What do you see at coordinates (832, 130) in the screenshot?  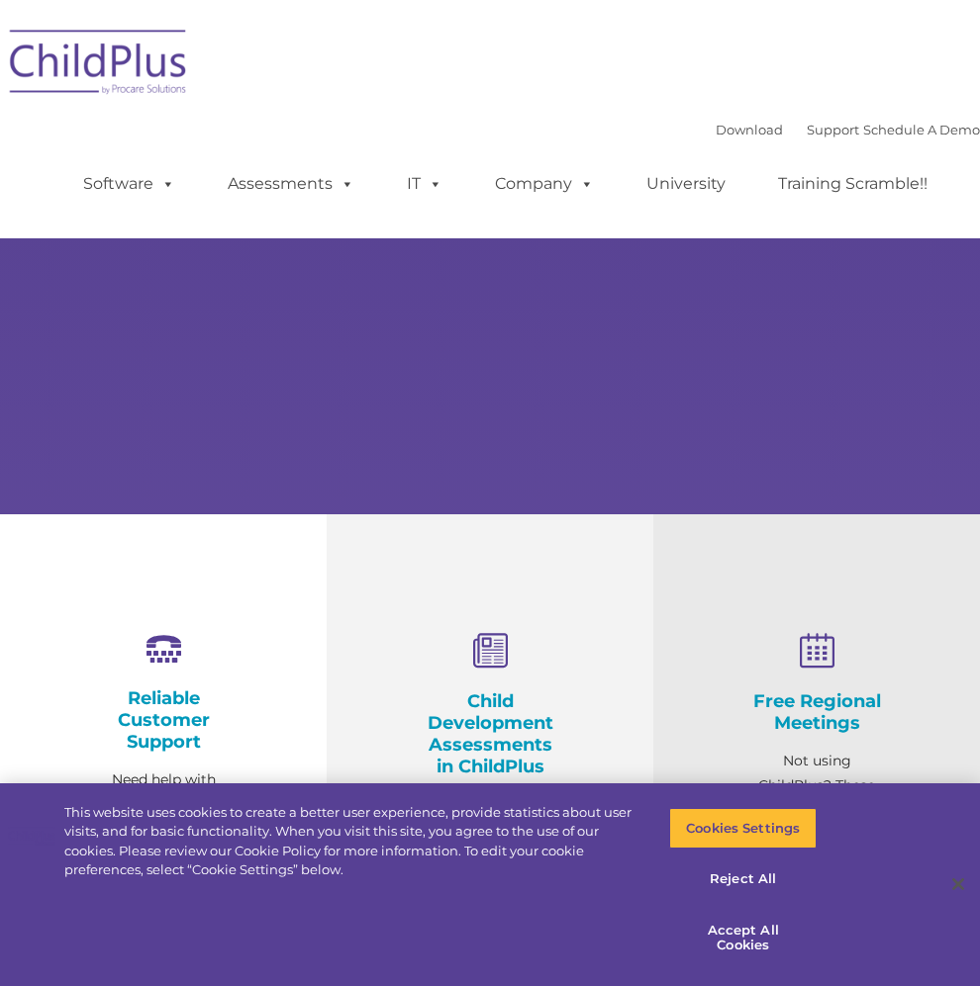 I see `a: Support` at bounding box center [832, 130].